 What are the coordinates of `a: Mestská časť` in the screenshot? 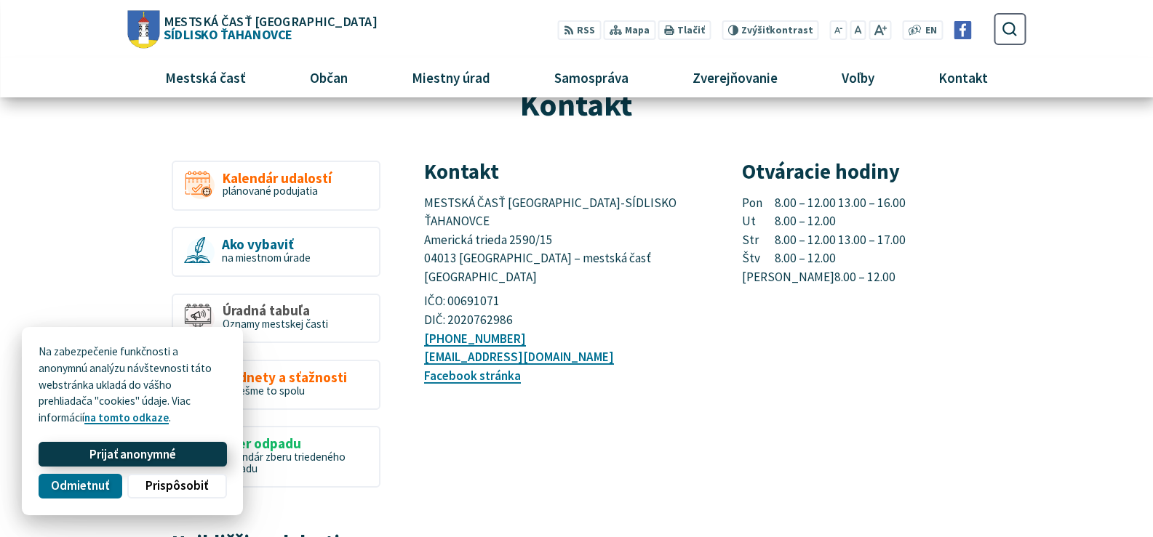 It's located at (205, 78).